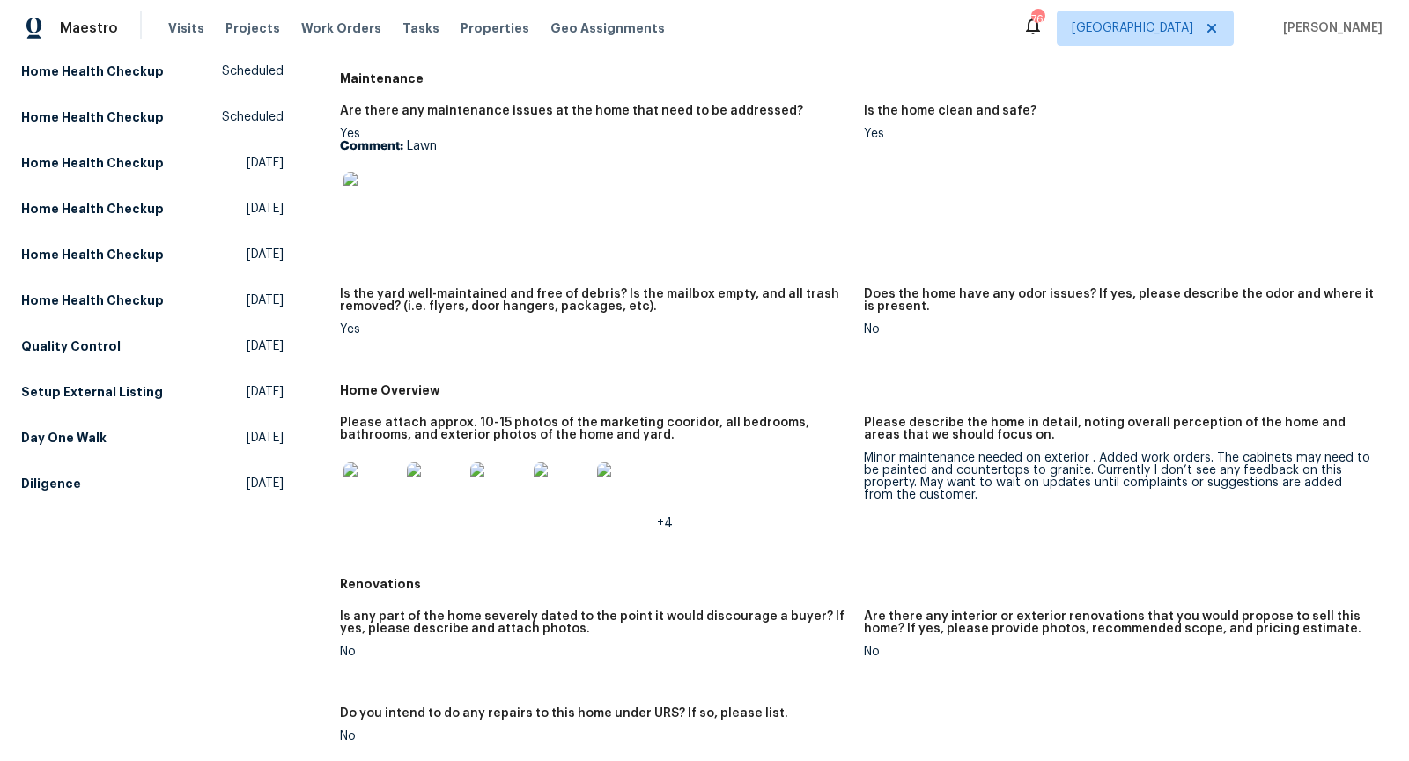 This screenshot has width=1409, height=761. I want to click on span: Maestro, so click(89, 28).